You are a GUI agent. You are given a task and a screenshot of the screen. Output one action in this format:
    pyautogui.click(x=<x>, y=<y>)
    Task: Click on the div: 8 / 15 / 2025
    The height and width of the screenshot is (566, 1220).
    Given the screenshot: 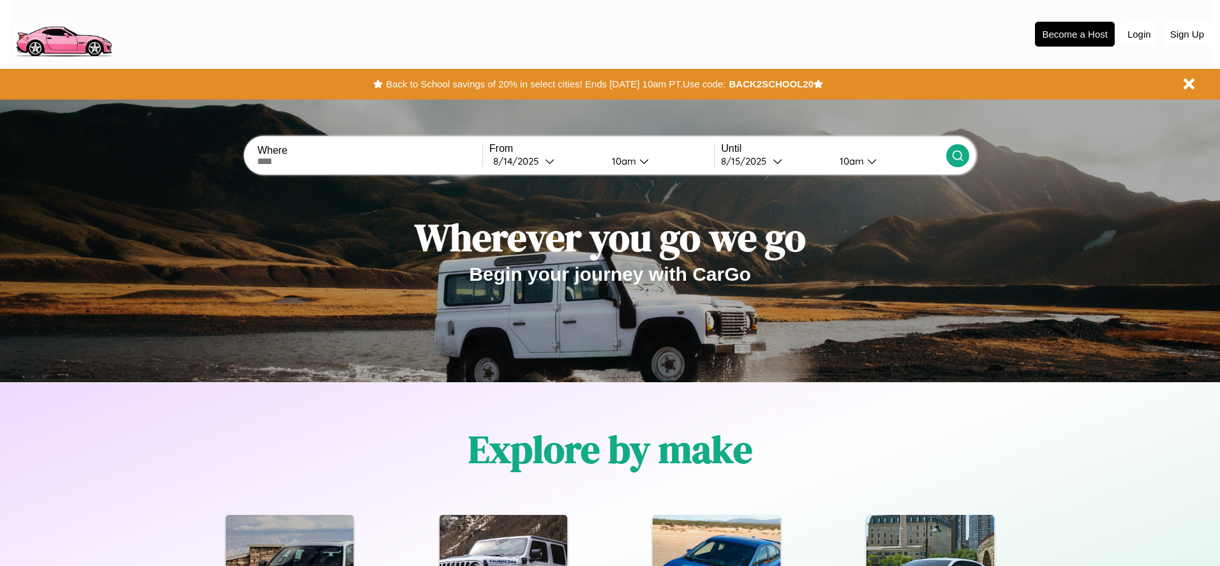 What is the action you would take?
    pyautogui.click(x=747, y=161)
    